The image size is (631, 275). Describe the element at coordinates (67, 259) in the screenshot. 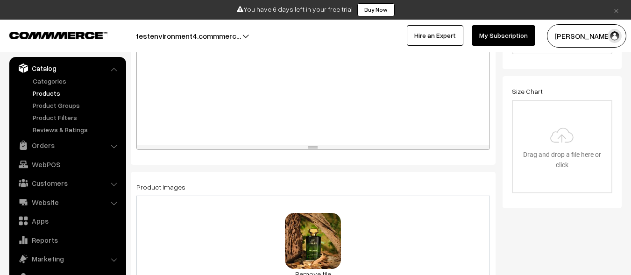

I see `a: Marketing` at that location.